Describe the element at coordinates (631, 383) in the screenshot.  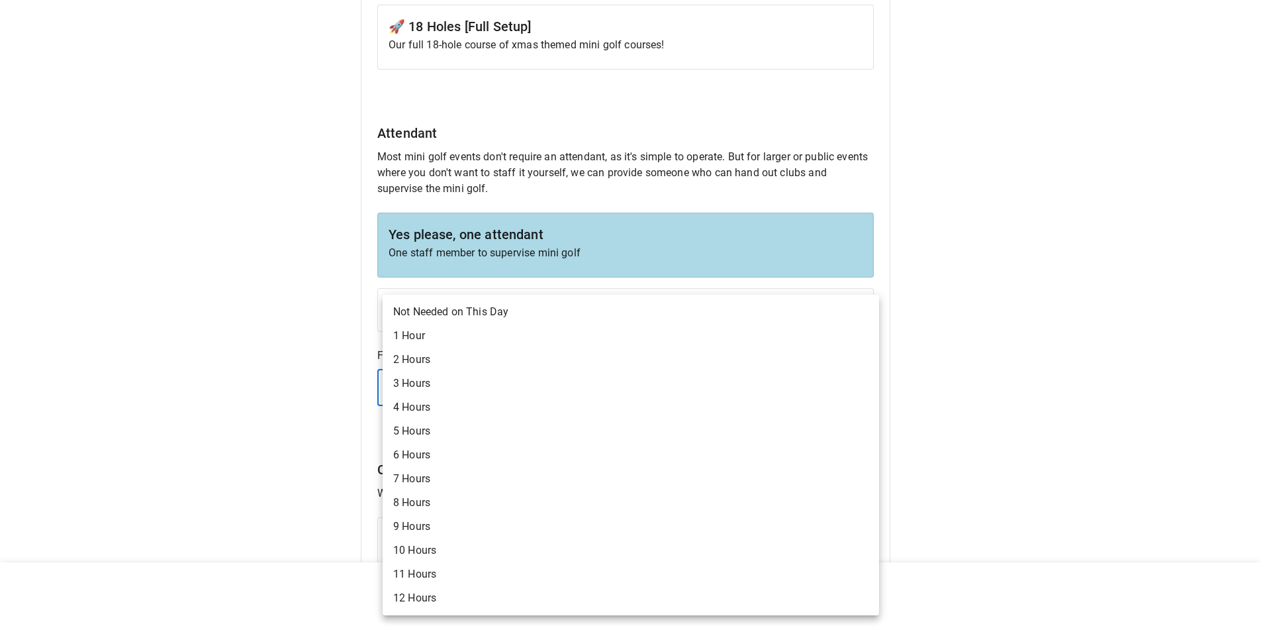
I see `li: 3 Hours` at that location.